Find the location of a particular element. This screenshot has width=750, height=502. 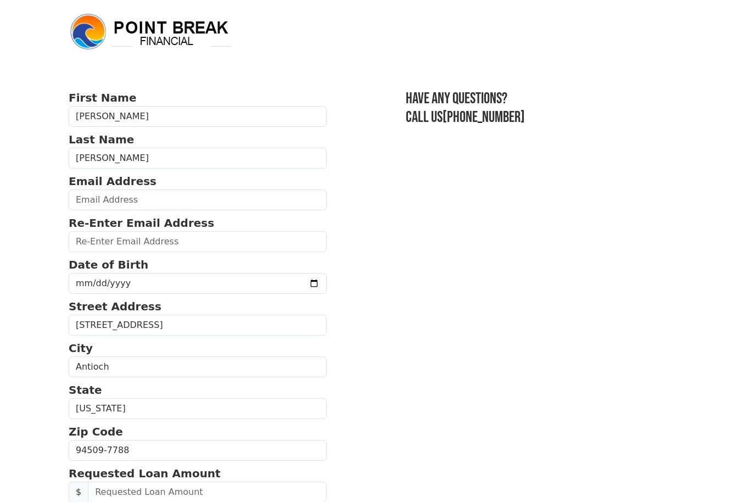

strong: Re-Enter Email Address is located at coordinates (141, 223).